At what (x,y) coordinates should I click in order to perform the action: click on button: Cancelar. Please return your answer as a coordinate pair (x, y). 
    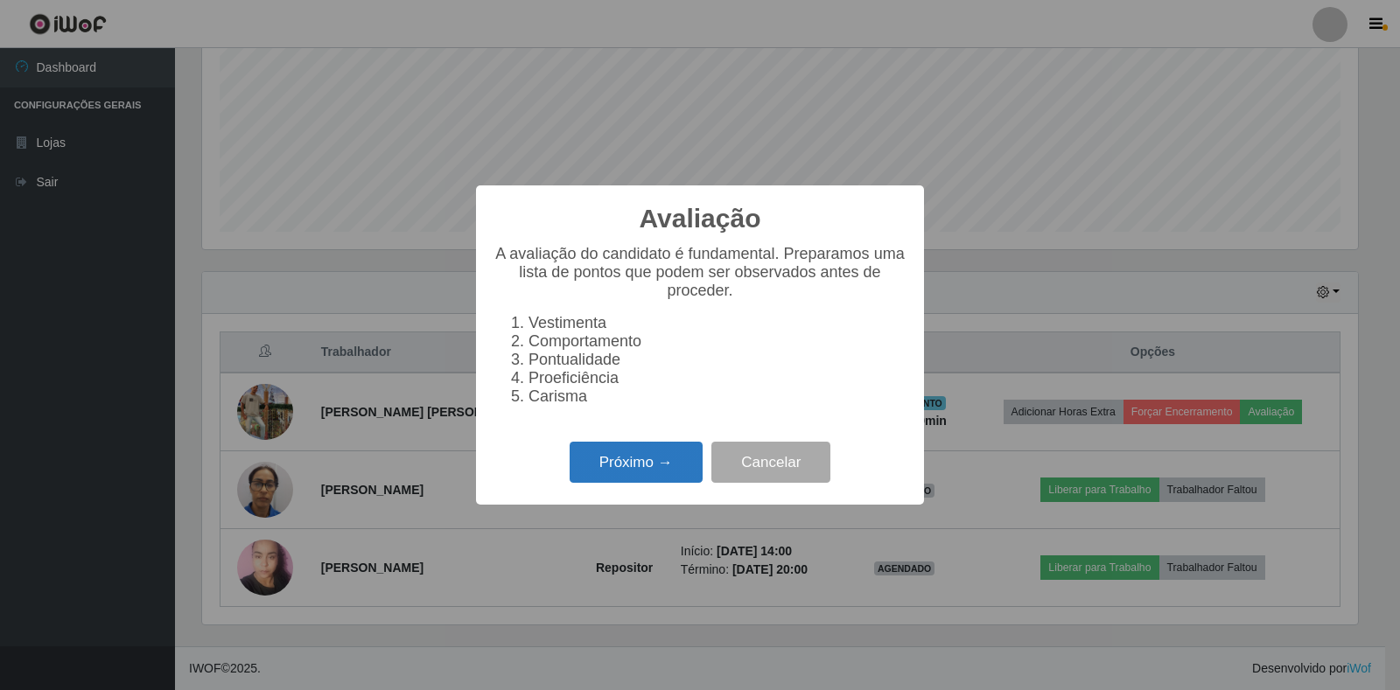
    Looking at the image, I should click on (771, 462).